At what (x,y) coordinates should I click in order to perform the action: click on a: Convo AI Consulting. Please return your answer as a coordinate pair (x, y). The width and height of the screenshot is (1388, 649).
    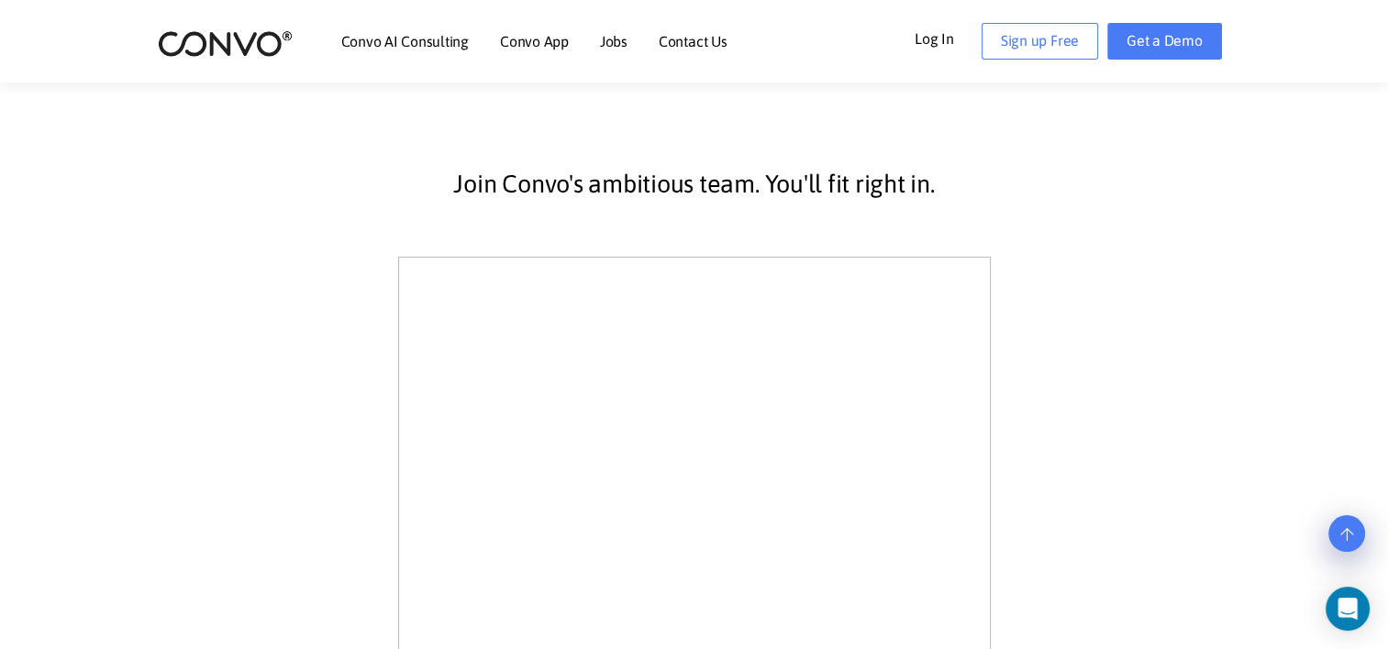
    Looking at the image, I should click on (404, 41).